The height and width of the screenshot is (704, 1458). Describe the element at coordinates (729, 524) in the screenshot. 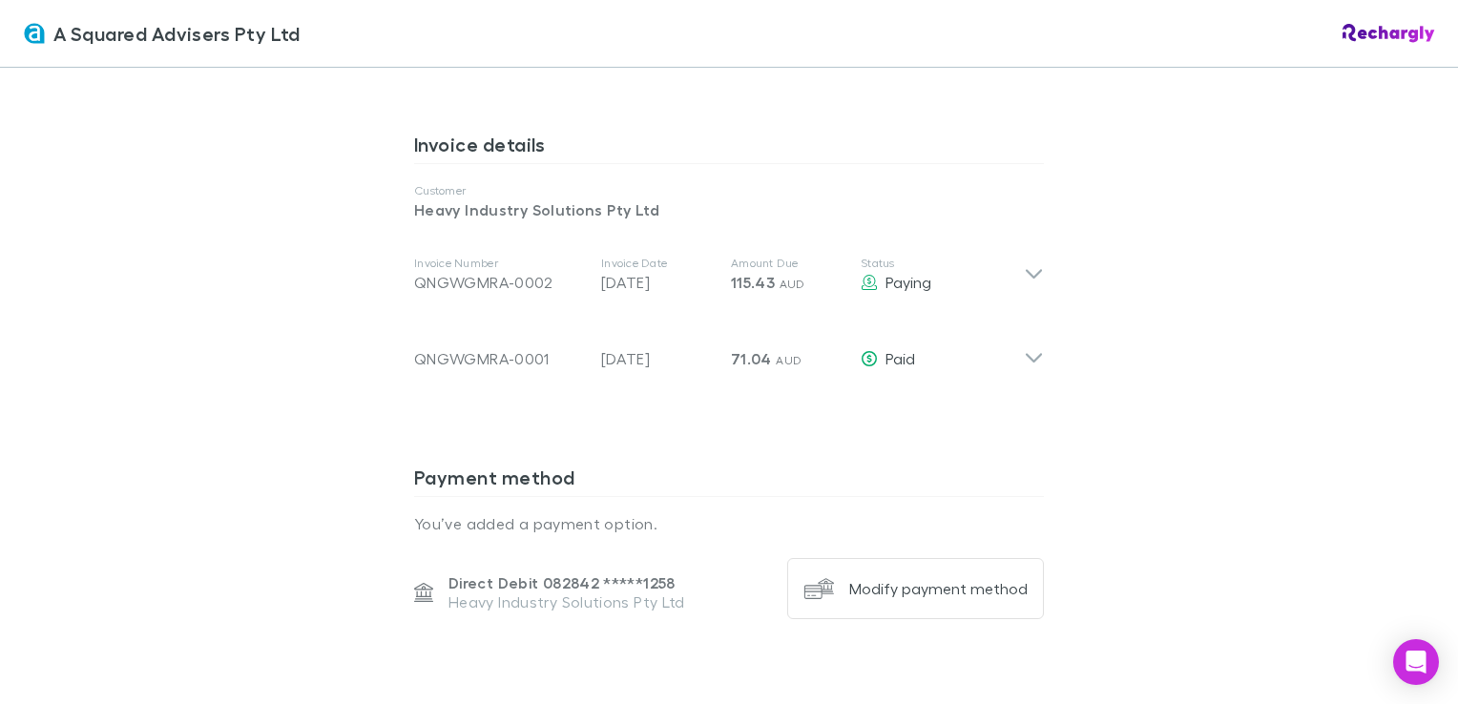

I see `p: You’ve added a payment option.` at that location.